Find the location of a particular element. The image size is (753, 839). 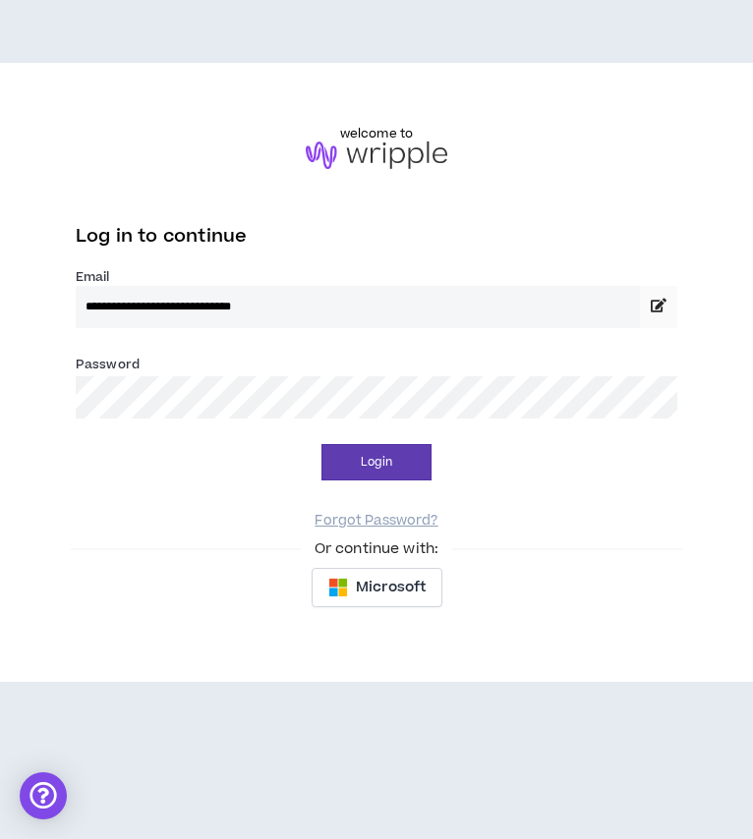

a: Forgot Password? is located at coordinates (375, 521).